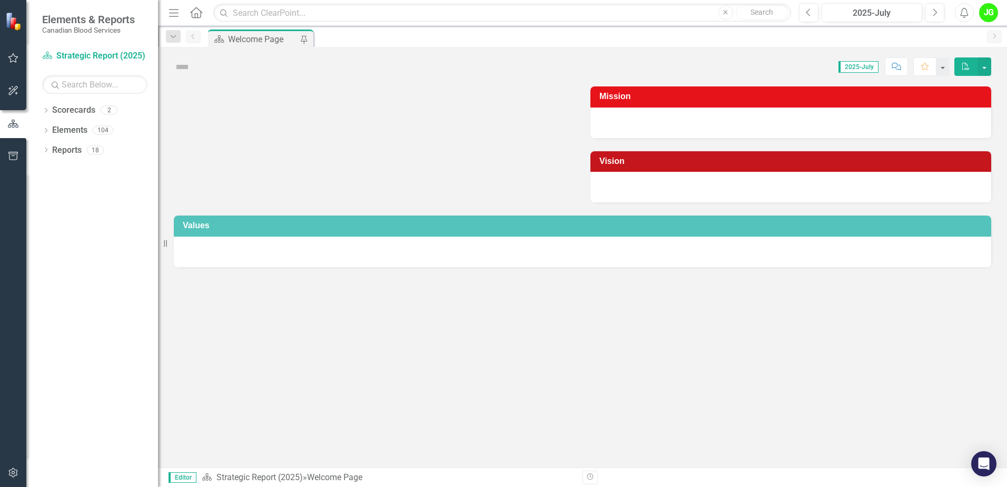 This screenshot has width=1007, height=487. What do you see at coordinates (989, 13) in the screenshot?
I see `div: JG` at bounding box center [989, 13].